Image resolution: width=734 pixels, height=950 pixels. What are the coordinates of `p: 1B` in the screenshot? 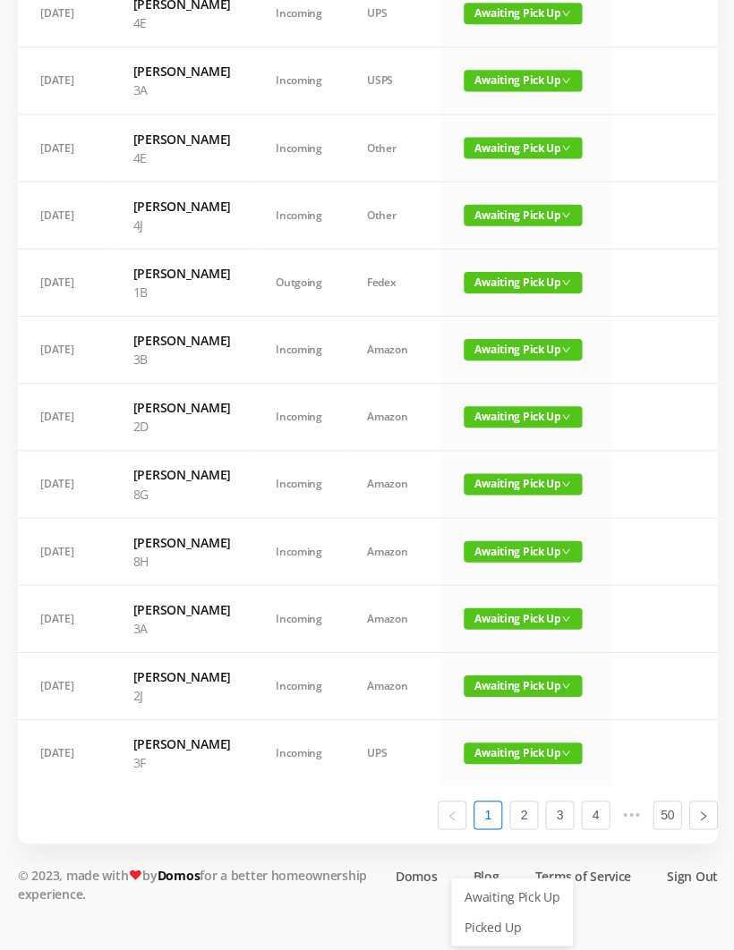 It's located at (181, 291).